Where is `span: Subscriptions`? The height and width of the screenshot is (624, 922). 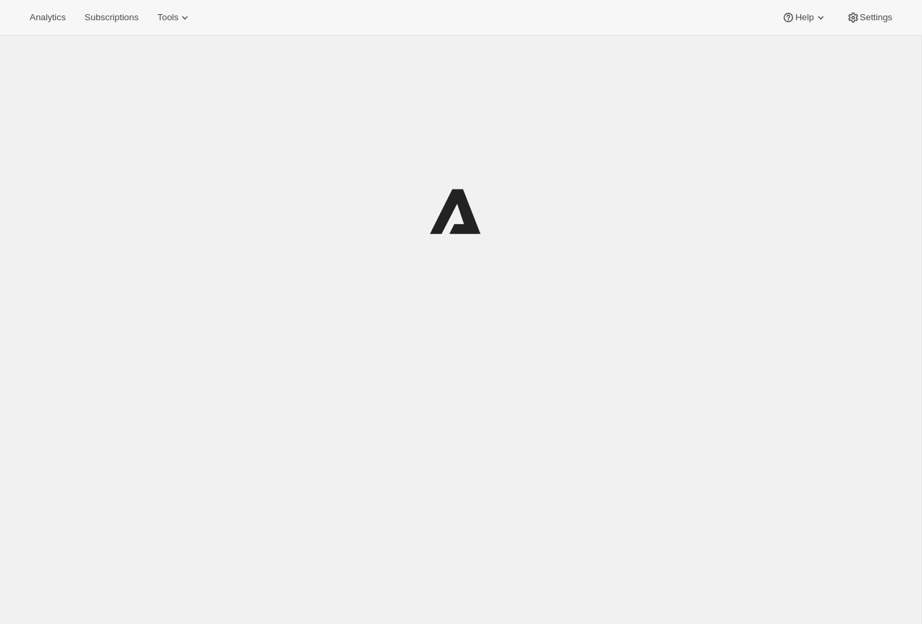
span: Subscriptions is located at coordinates (111, 18).